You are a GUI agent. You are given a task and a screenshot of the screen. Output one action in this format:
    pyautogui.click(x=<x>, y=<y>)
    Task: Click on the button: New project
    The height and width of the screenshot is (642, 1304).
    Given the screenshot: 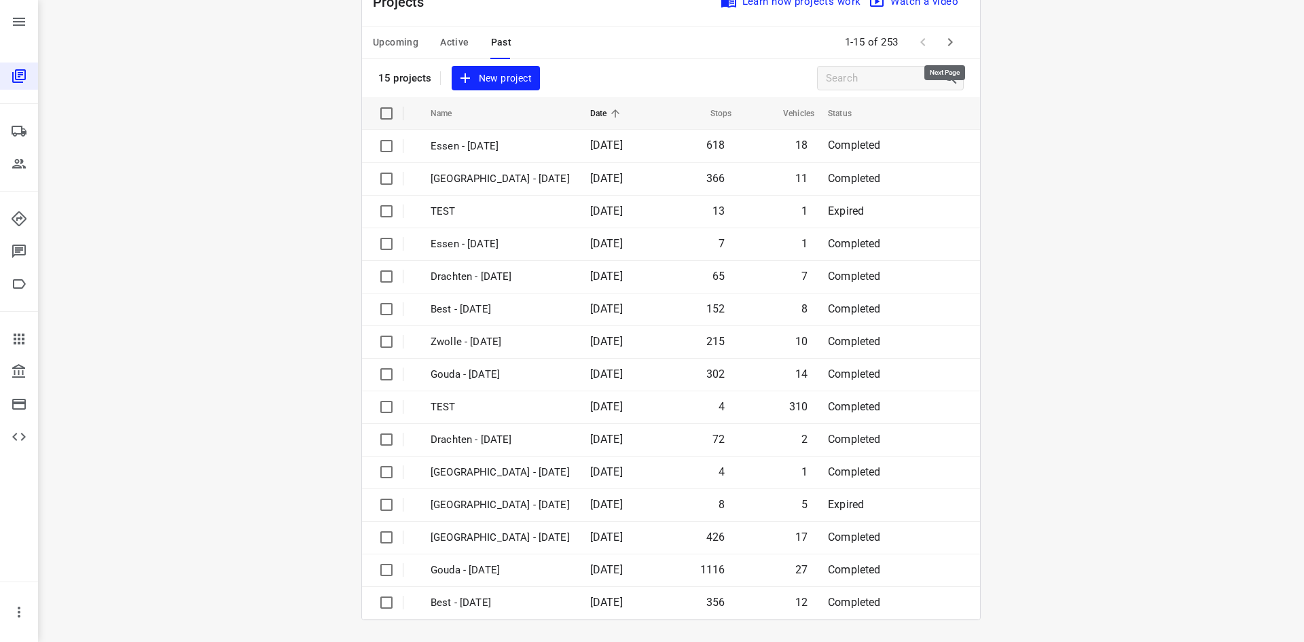 What is the action you would take?
    pyautogui.click(x=496, y=78)
    